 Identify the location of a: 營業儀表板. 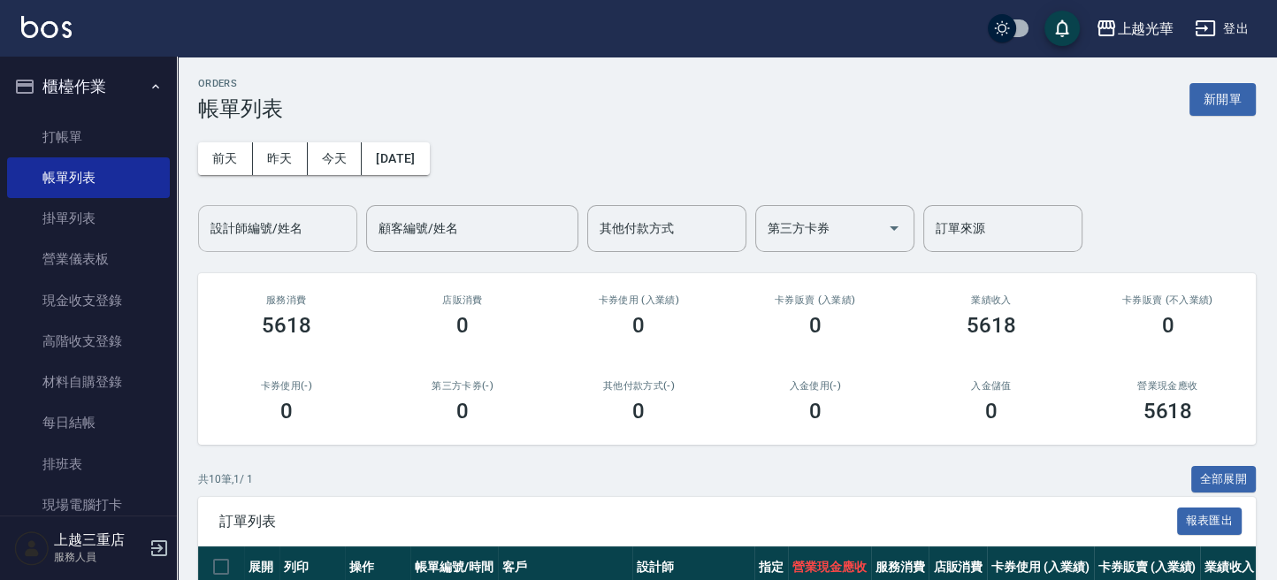
(88, 259).